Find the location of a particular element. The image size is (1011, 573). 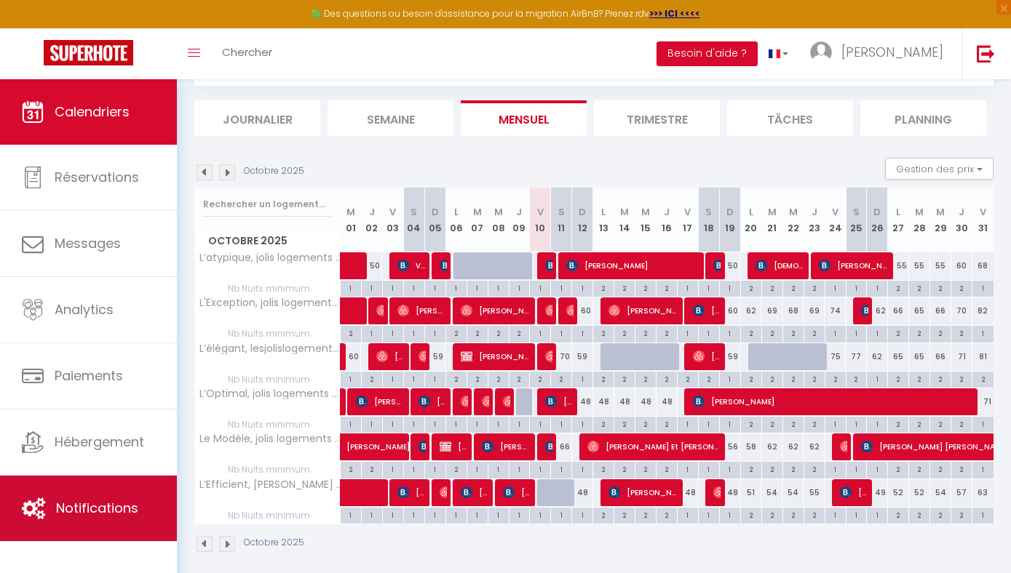

th: 09 is located at coordinates (519, 220).